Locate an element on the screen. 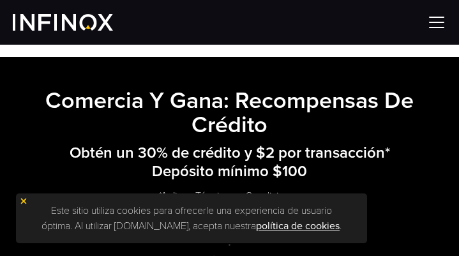 This screenshot has width=459, height=256. h2: Obtén un 30% de crédito y $2 por transacción* Depósito mínimo $100 is located at coordinates (229, 162).